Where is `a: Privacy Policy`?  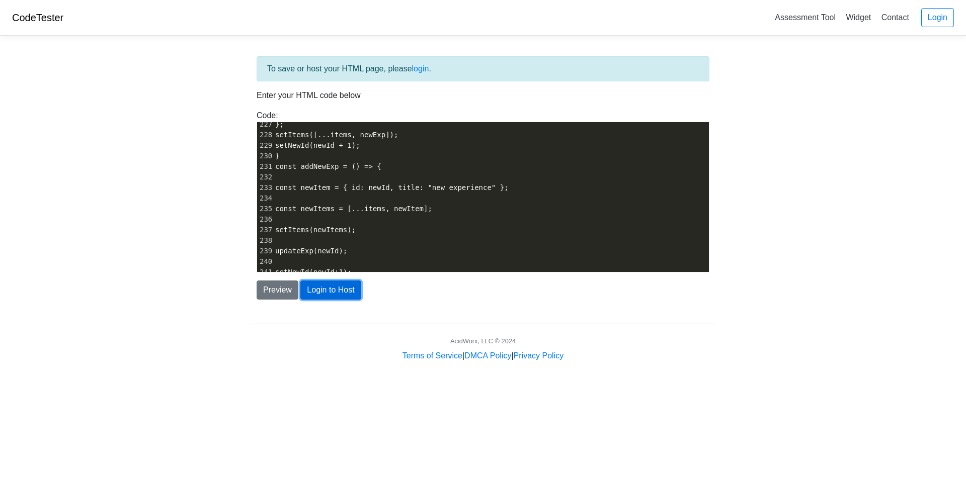 a: Privacy Policy is located at coordinates (539, 356).